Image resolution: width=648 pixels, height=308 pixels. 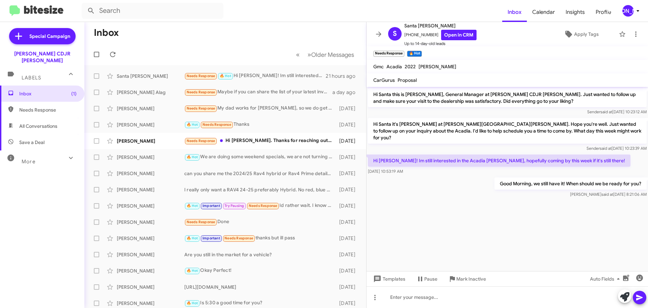 I want to click on button: Apply Tags, so click(x=581, y=34).